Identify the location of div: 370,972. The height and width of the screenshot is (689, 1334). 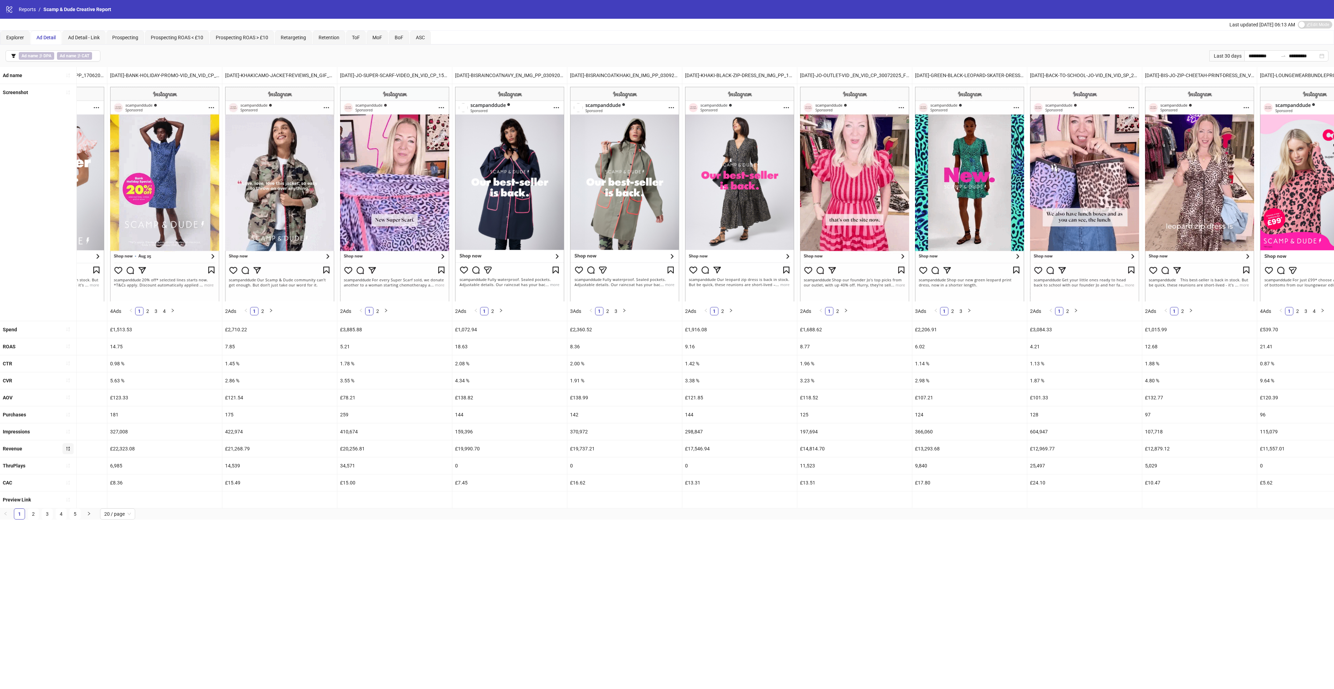
(625, 432).